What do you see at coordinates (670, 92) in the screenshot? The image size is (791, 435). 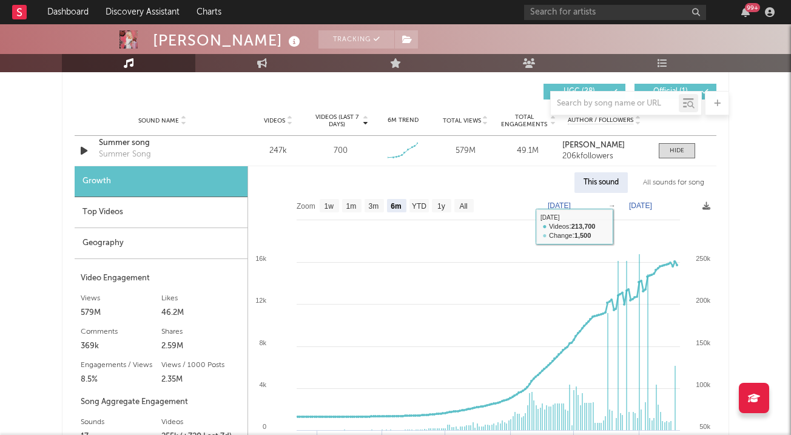 I see `span: Official ( 1 )` at bounding box center [670, 92].